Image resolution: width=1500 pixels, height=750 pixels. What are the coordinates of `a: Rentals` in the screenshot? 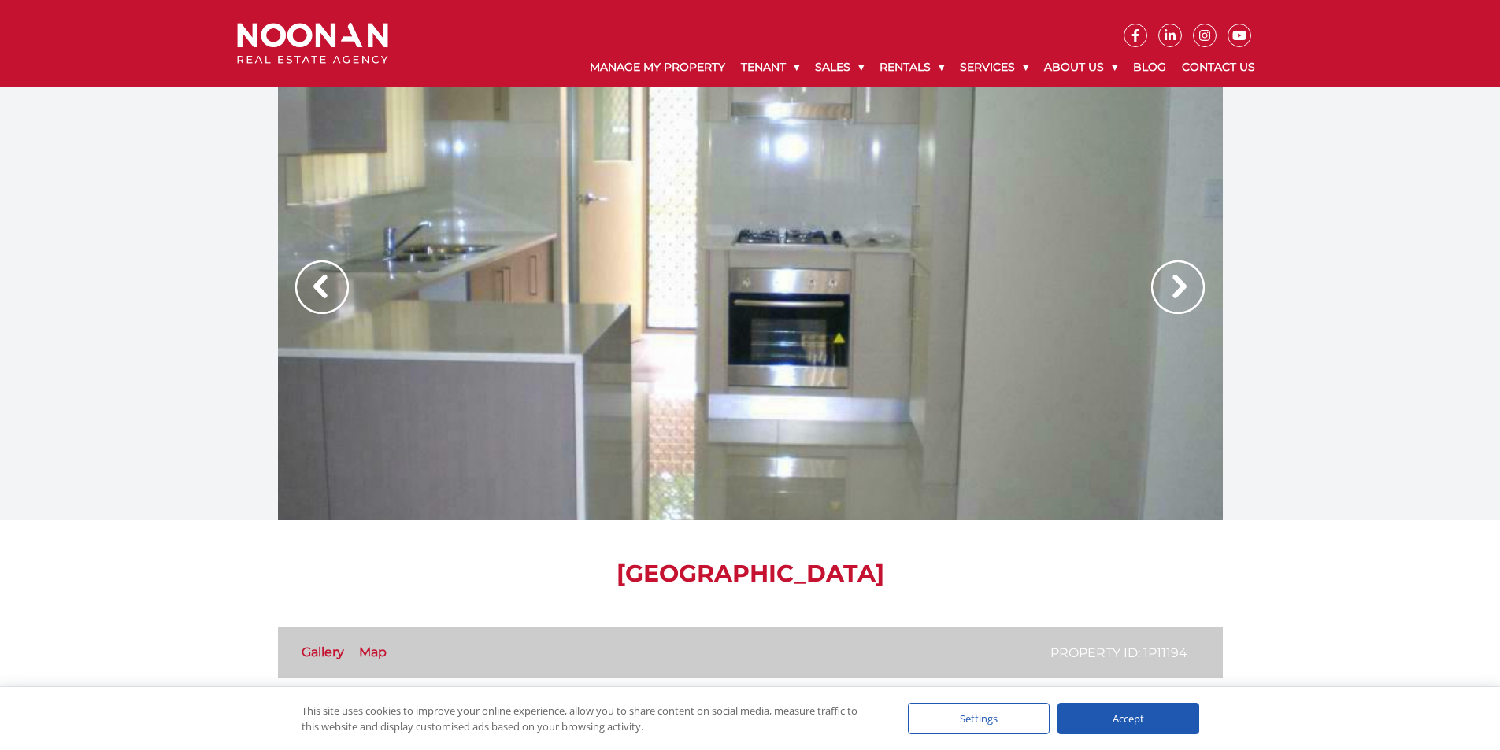 It's located at (912, 67).